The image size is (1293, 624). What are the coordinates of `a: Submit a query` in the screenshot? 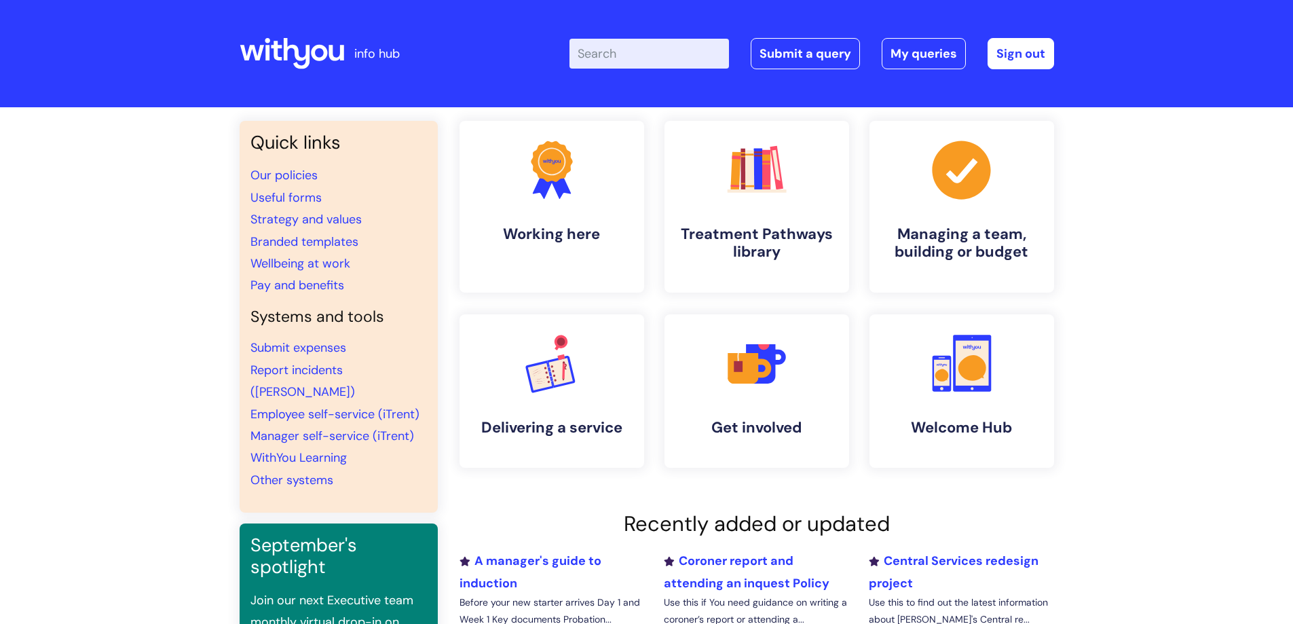 It's located at (805, 54).